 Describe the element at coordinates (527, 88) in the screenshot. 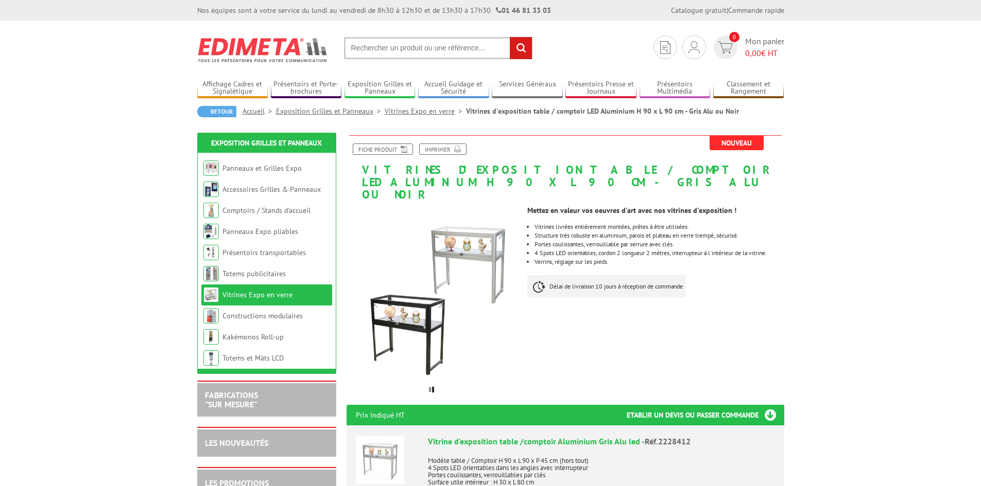

I see `a: Services Généraux` at that location.